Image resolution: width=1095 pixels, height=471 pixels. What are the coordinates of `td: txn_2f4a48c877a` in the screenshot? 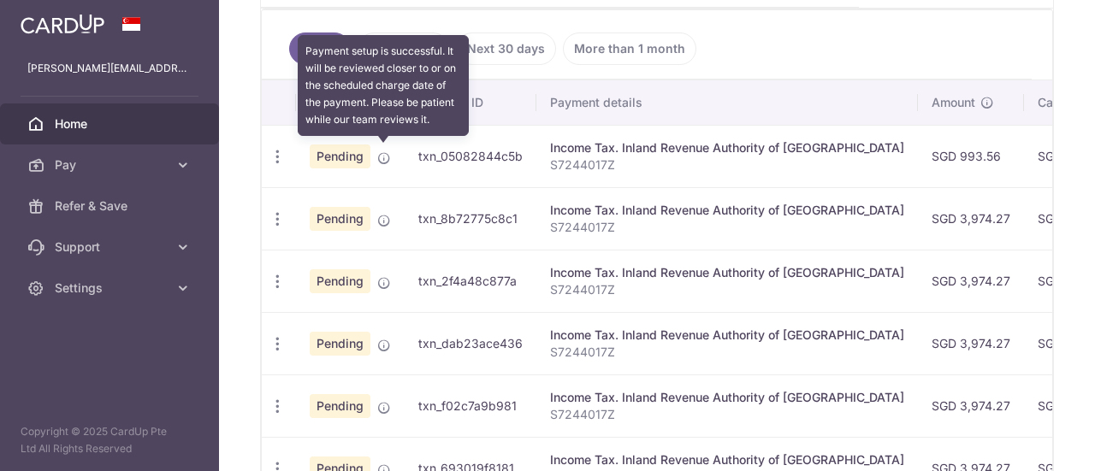 It's located at (470, 281).